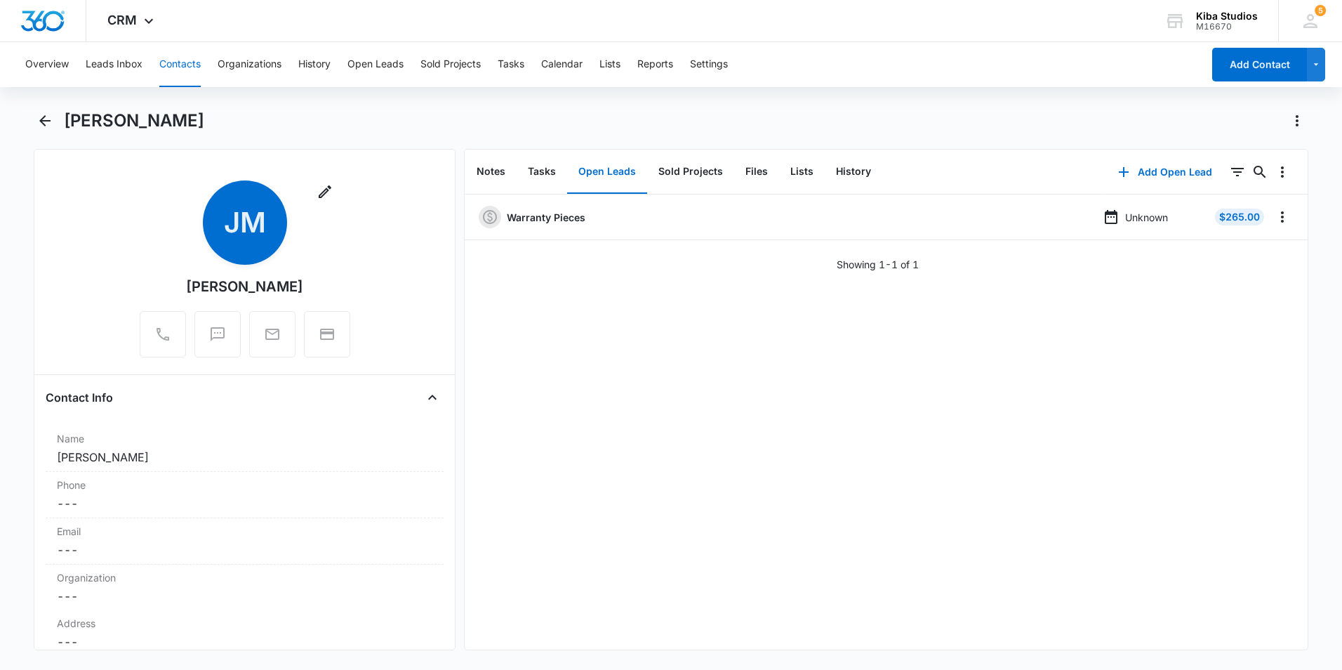 Image resolution: width=1342 pixels, height=670 pixels. I want to click on button: Calendar, so click(562, 65).